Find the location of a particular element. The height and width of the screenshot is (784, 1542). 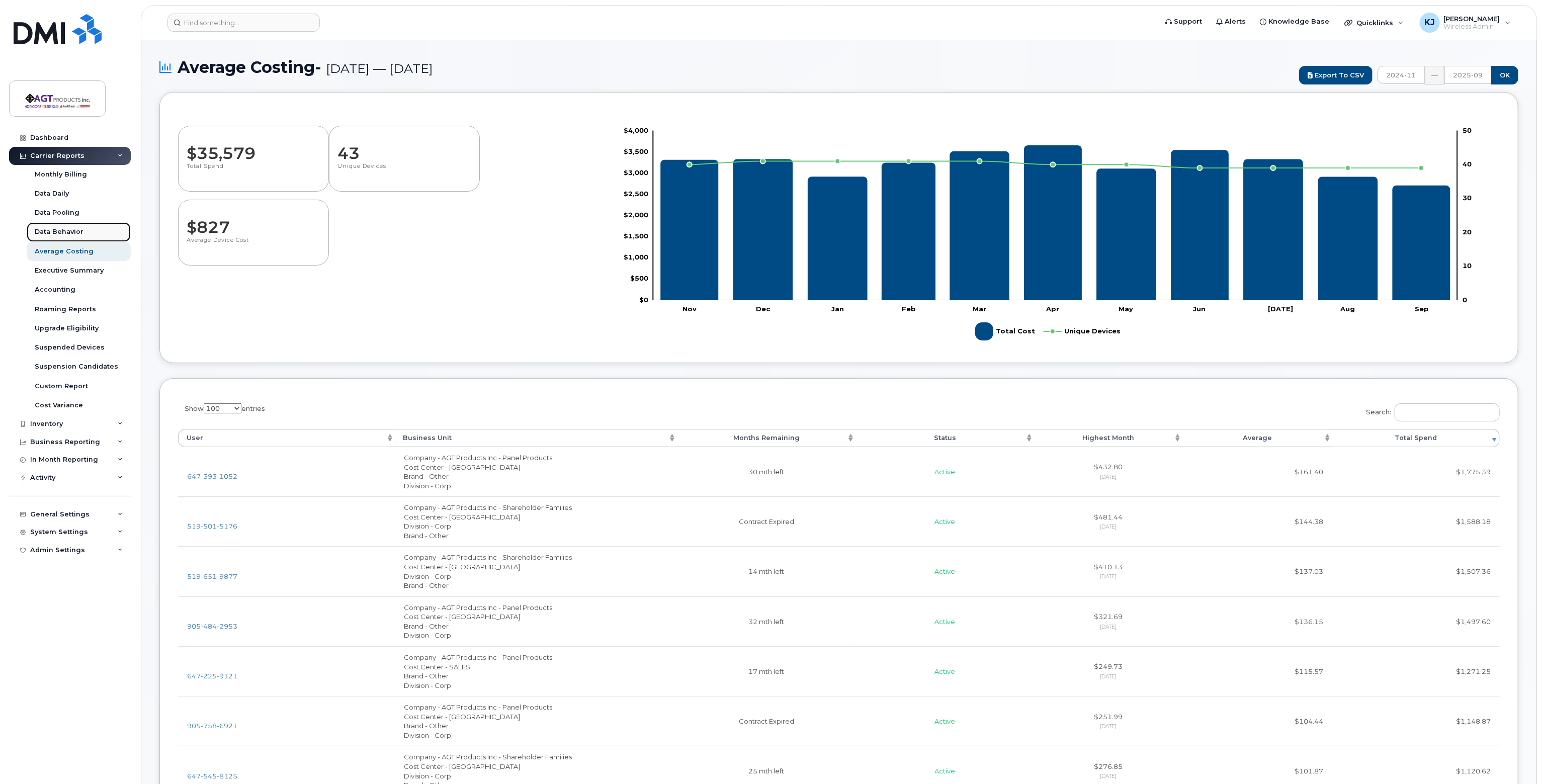

div: Company - AGT Products Inc - Panel Products is located at coordinates (536, 657).